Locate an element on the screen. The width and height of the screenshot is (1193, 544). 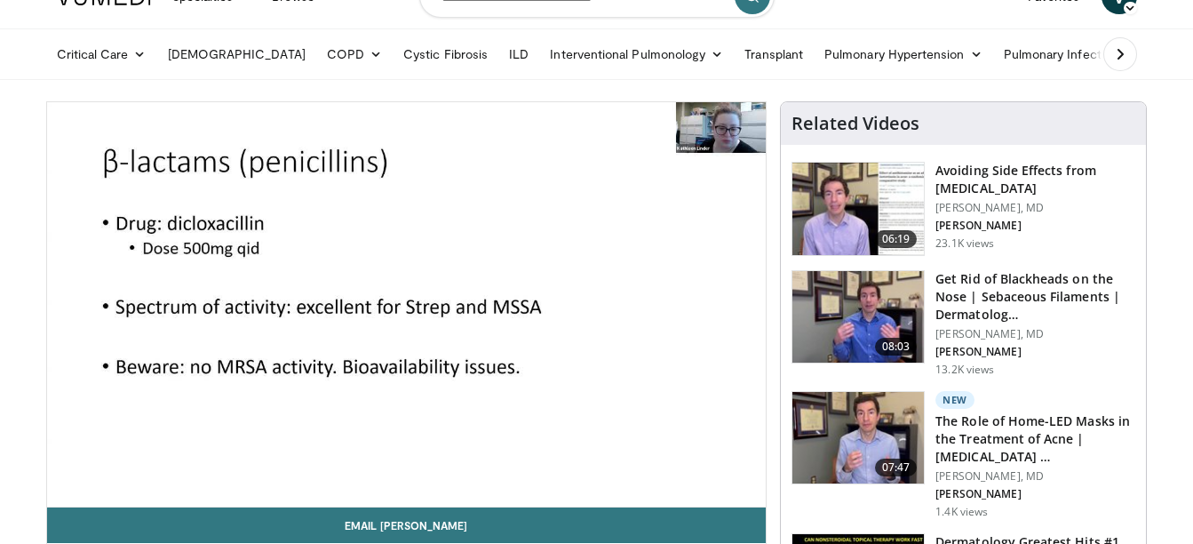
a: ILD is located at coordinates (519, 54).